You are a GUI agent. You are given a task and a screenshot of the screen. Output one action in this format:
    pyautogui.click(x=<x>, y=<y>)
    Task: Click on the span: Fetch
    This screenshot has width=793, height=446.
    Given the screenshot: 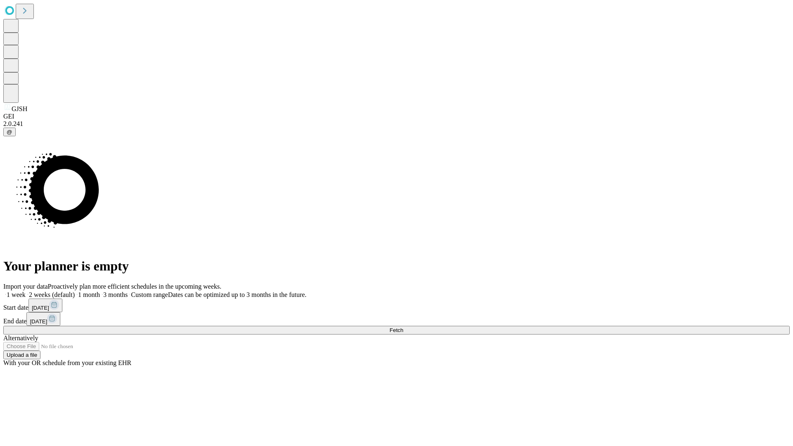 What is the action you would take?
    pyautogui.click(x=396, y=330)
    